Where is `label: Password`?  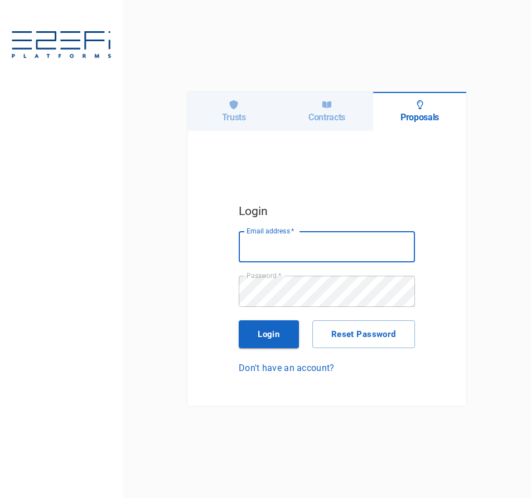 label: Password is located at coordinates (264, 275).